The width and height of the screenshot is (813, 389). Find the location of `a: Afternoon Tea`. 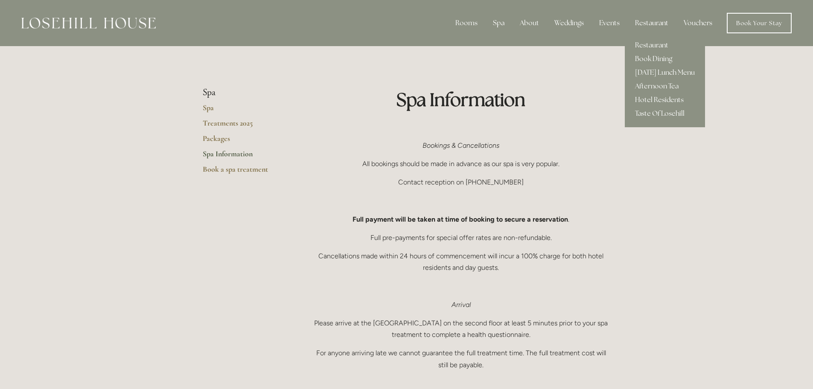

a: Afternoon Tea is located at coordinates (665, 86).